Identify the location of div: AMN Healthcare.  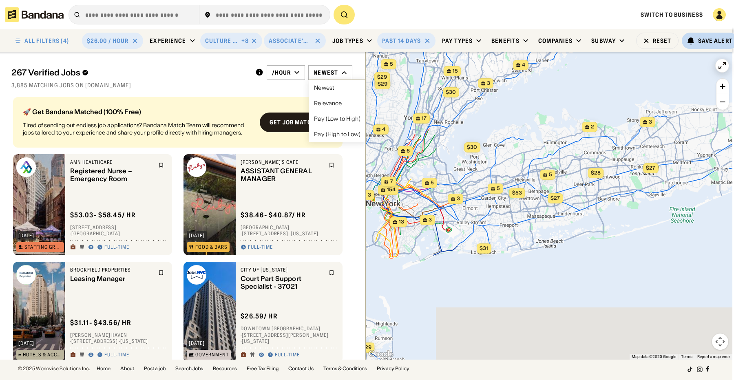
(112, 162).